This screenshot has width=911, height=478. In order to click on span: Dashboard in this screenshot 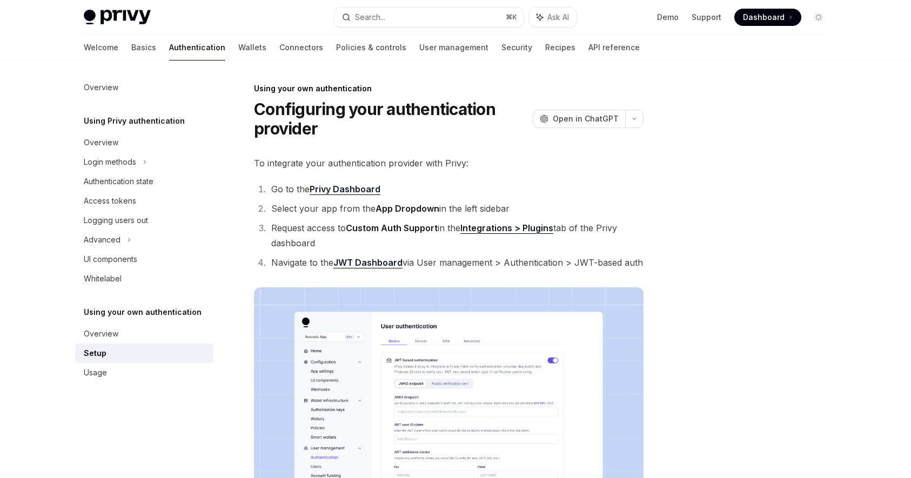, I will do `click(763, 17)`.